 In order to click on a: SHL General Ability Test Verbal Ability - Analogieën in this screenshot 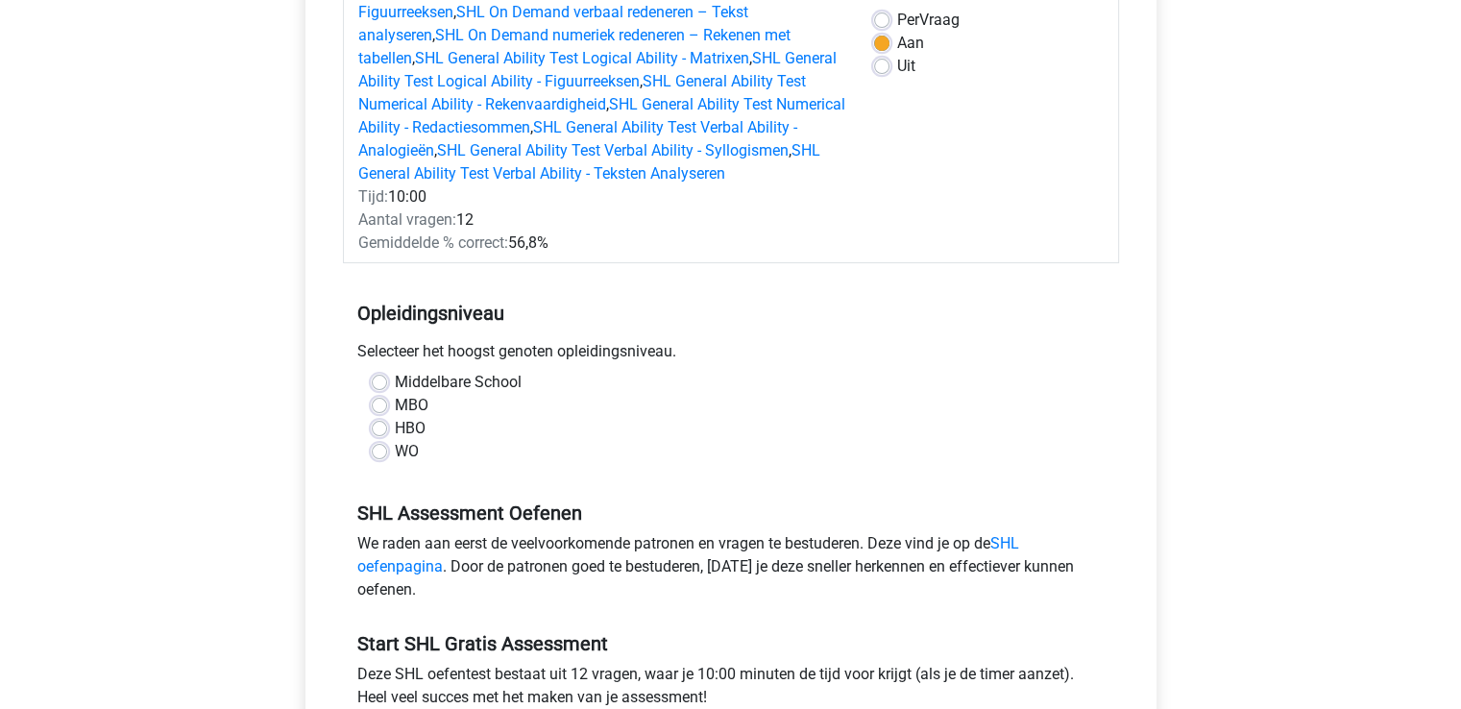, I will do `click(577, 138)`.